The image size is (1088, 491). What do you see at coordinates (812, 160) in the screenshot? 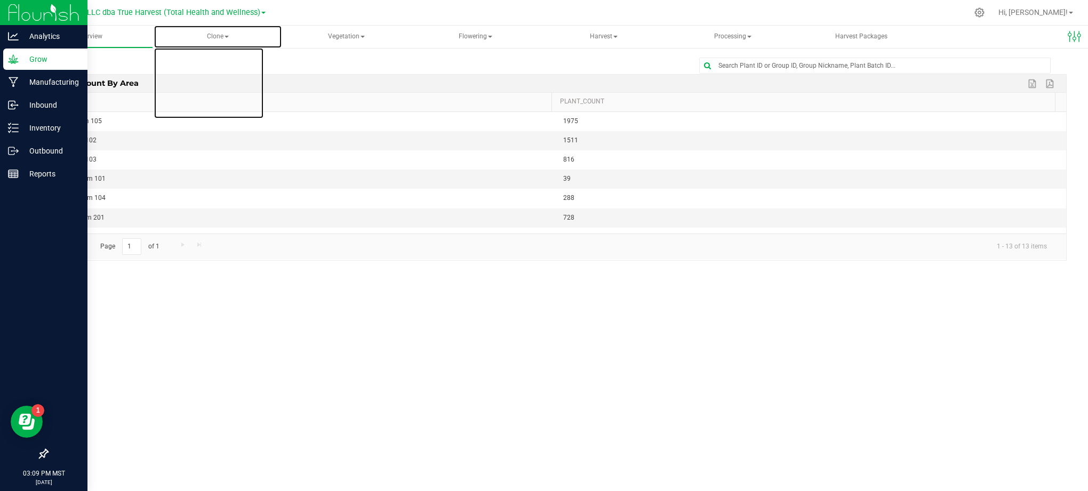
I see `td: 816` at bounding box center [812, 160].